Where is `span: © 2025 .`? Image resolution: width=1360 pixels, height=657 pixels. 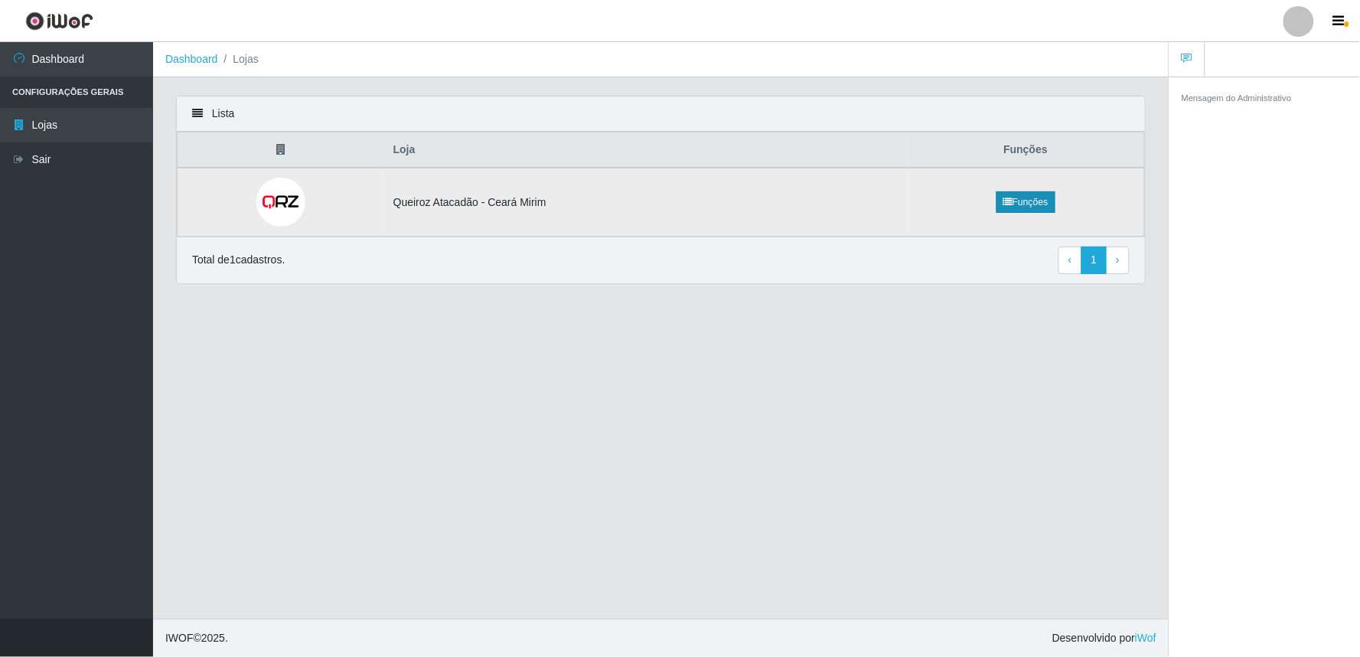 span: © 2025 . is located at coordinates (197, 638).